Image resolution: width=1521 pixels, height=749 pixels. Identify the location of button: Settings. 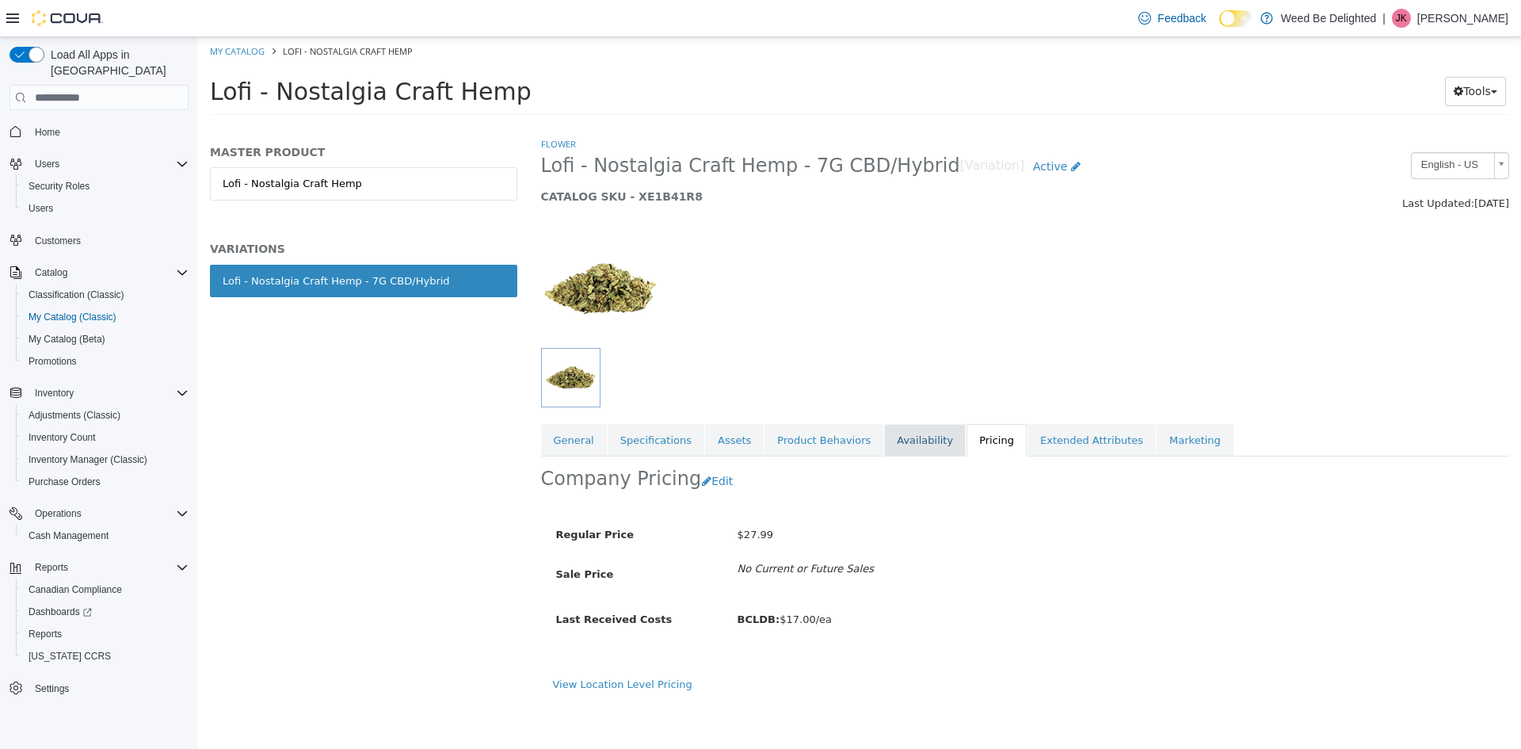
(99, 688).